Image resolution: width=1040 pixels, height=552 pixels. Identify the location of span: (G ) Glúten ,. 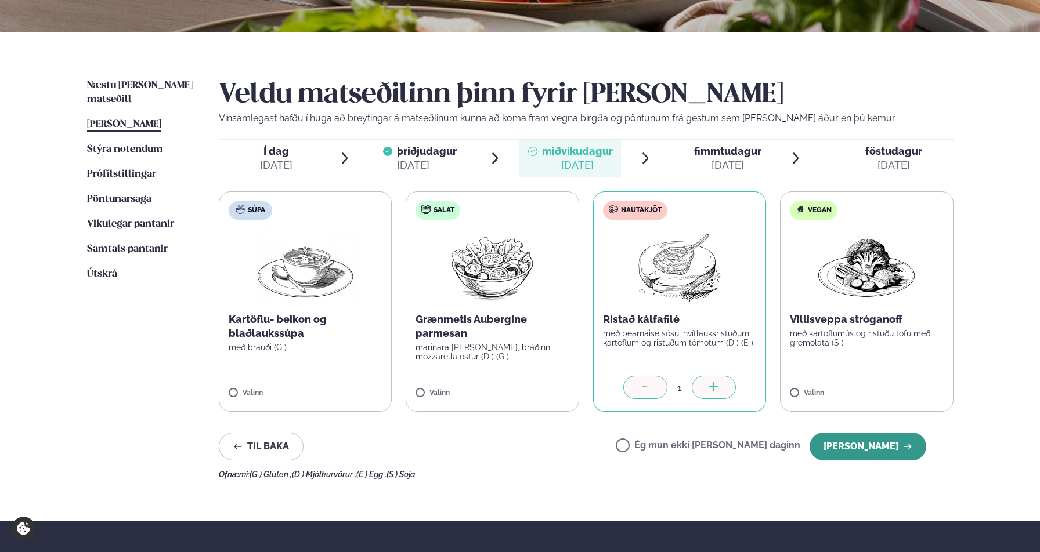
(270, 475).